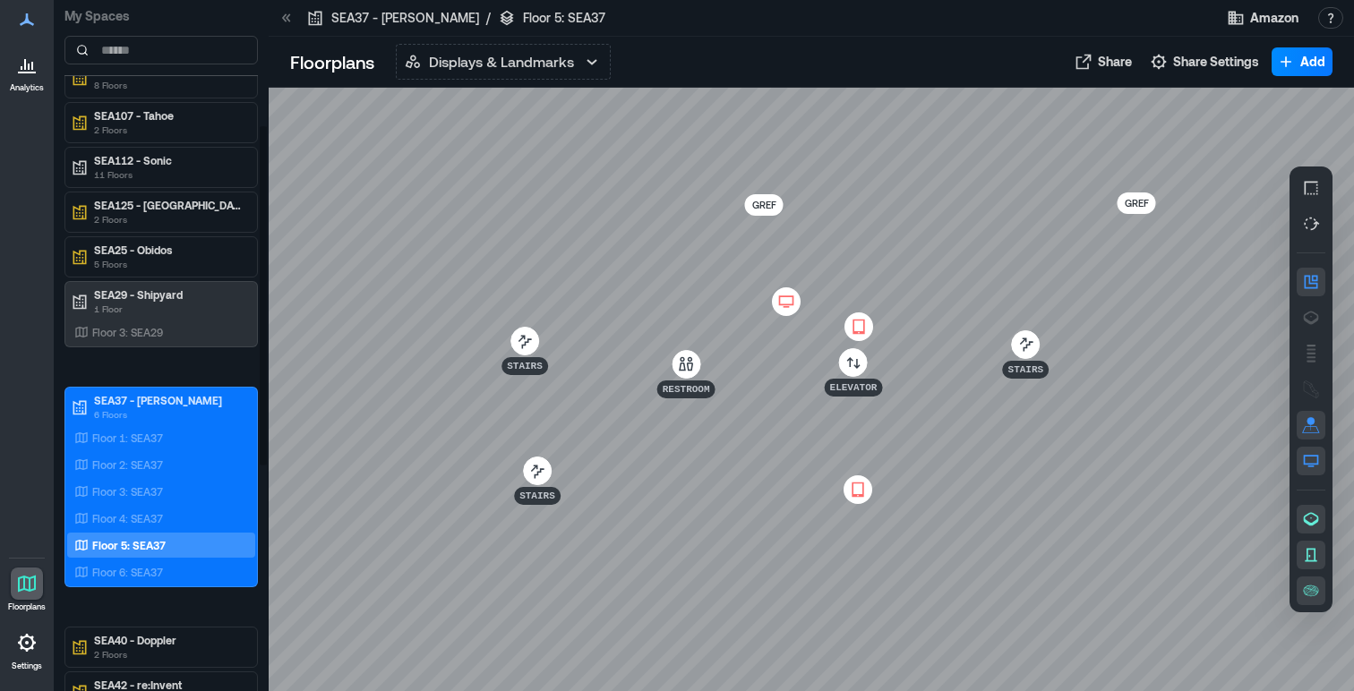 The image size is (1354, 691). Describe the element at coordinates (169, 264) in the screenshot. I see `p: 5 Floors` at that location.